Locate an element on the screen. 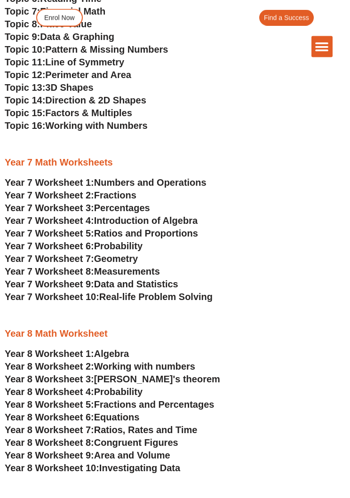  span: Year 7 Worksheet 7: is located at coordinates (49, 259).